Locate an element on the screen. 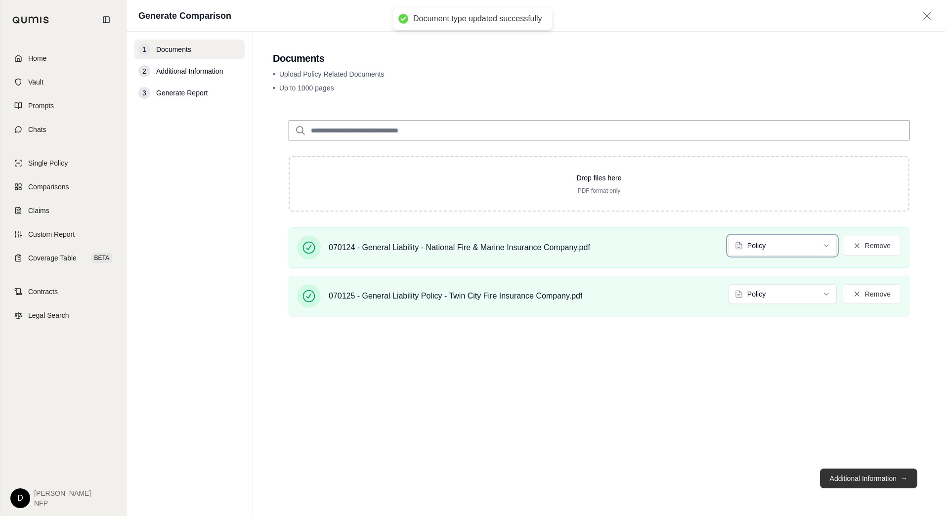 This screenshot has height=516, width=945. span: Vault is located at coordinates (36, 82).